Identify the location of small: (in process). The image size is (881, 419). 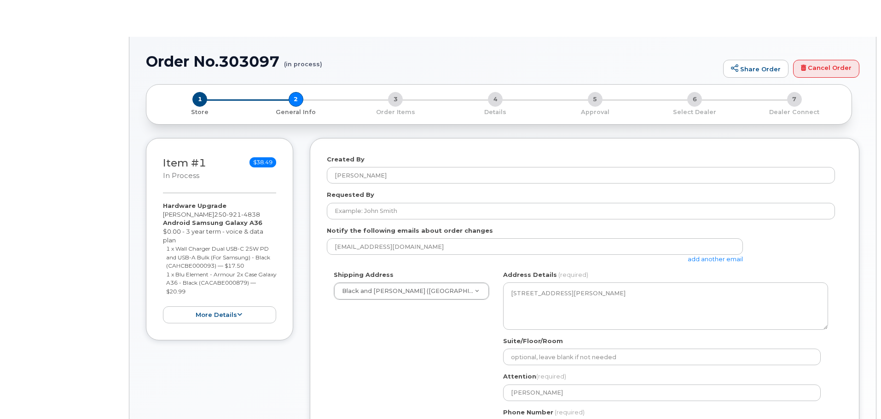
(303, 60).